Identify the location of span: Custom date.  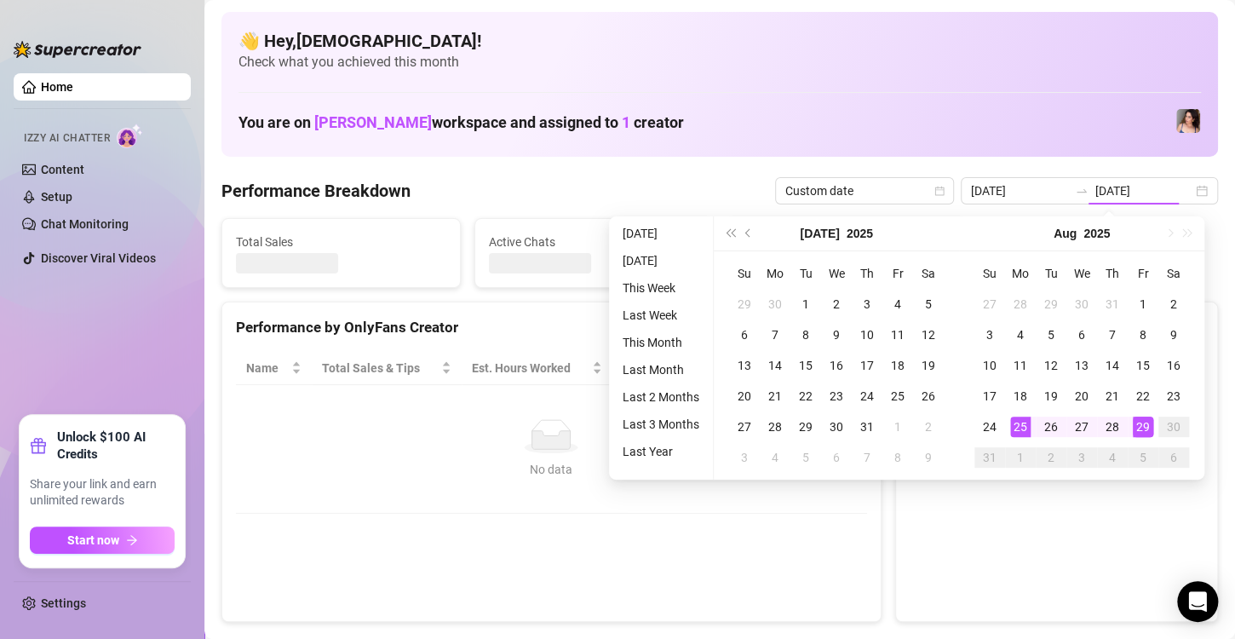
(865, 191).